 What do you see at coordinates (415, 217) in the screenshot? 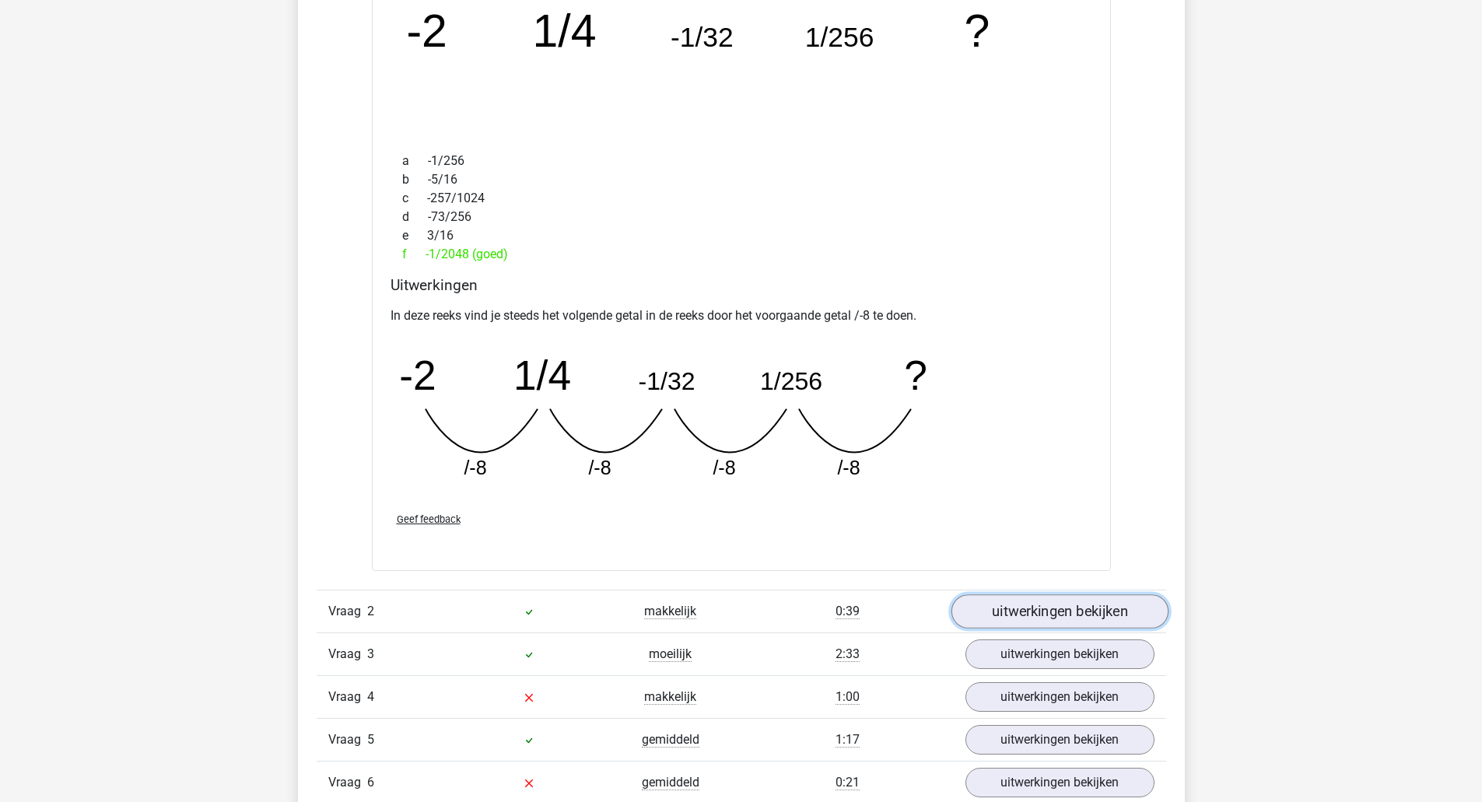
I see `span: d` at bounding box center [415, 217].